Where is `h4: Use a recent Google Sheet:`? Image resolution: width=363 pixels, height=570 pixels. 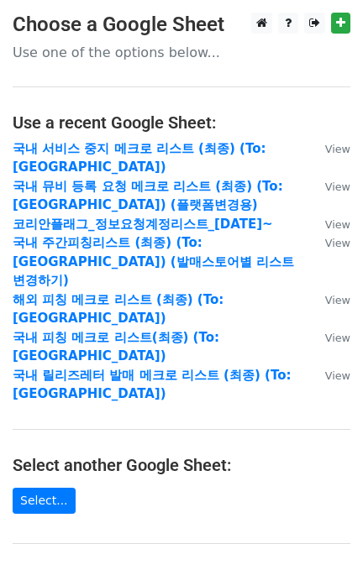
h4: Use a recent Google Sheet: is located at coordinates (181, 123).